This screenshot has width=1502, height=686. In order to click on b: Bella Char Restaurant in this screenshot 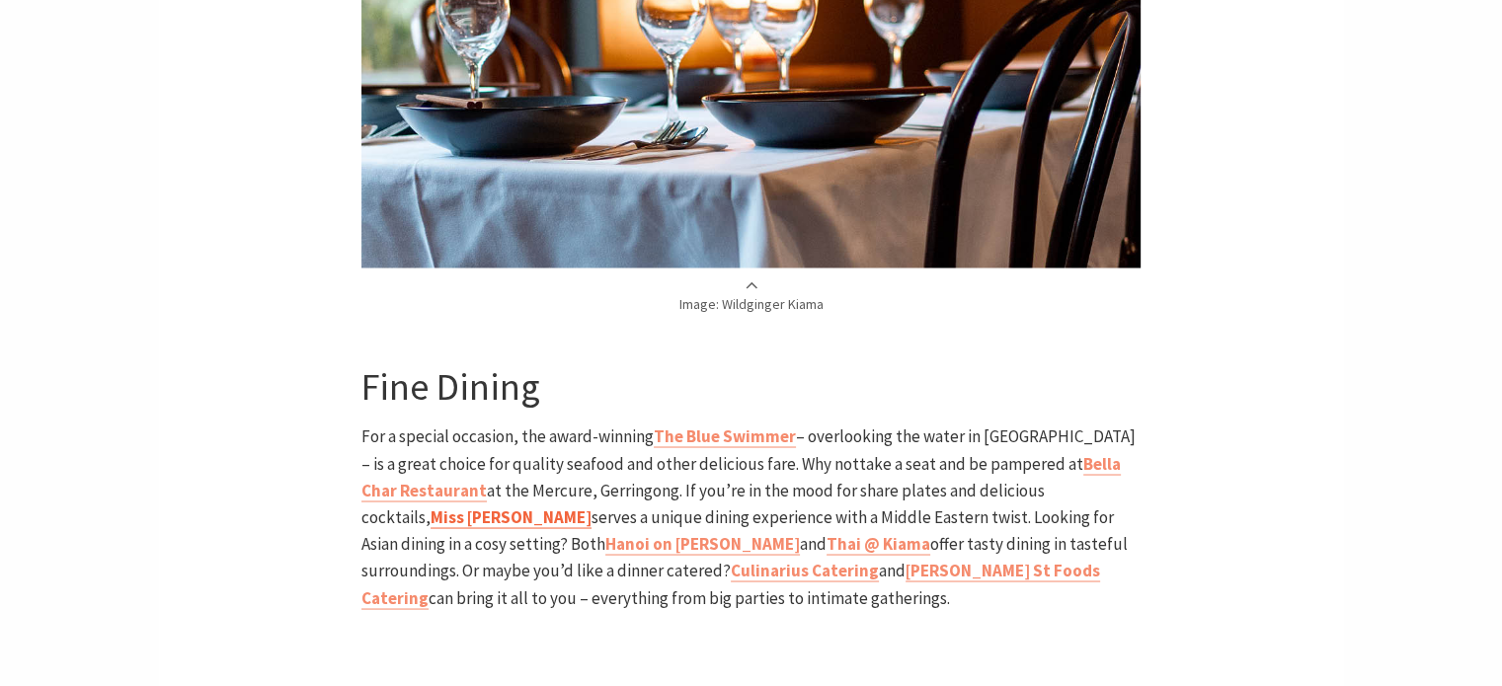, I will do `click(740, 476)`.